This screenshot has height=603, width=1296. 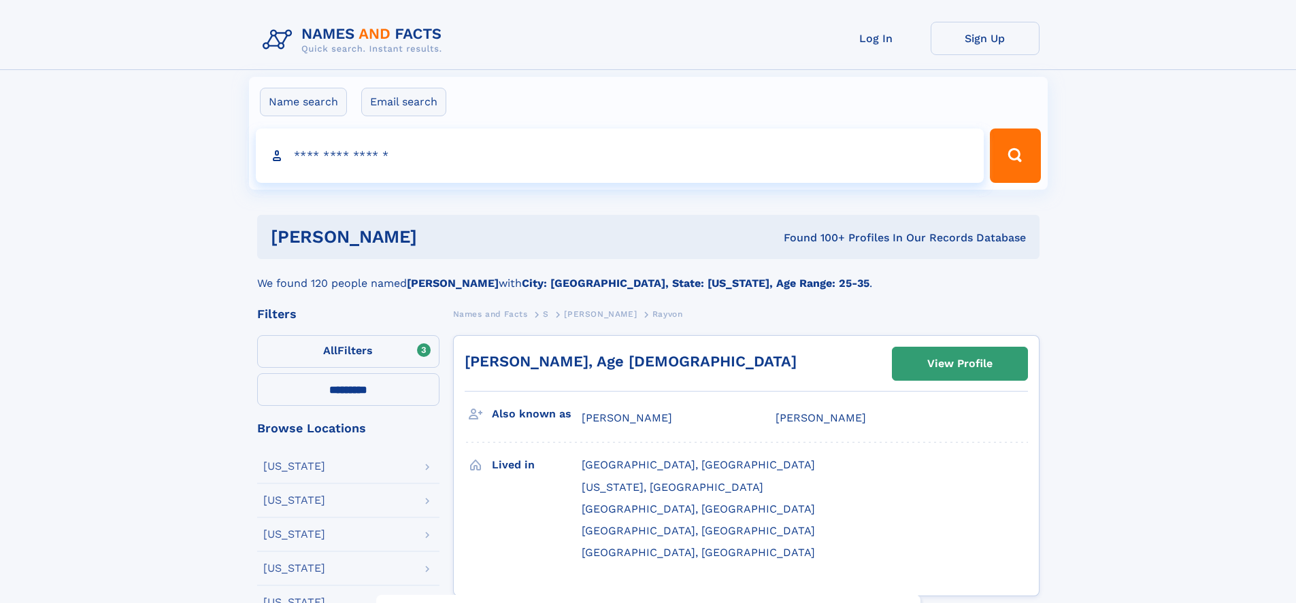 I want to click on div: Found 100+ Profiles In Our Records Database, so click(x=813, y=238).